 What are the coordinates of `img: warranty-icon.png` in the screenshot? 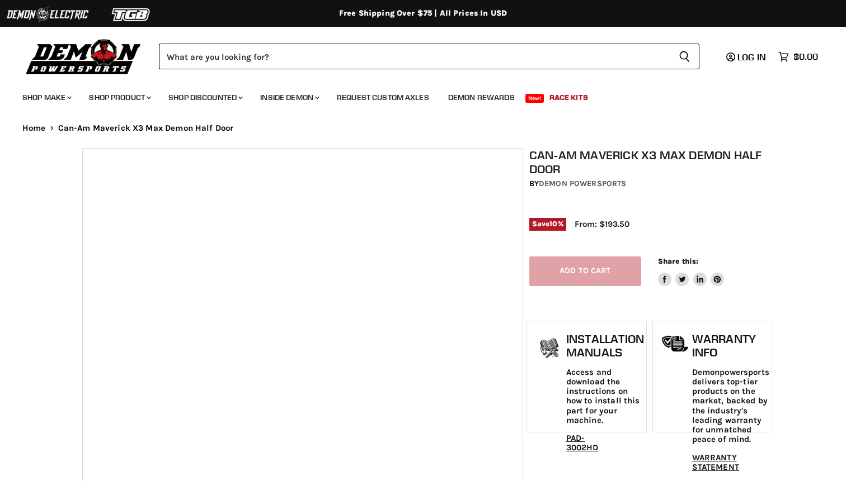 It's located at (675, 344).